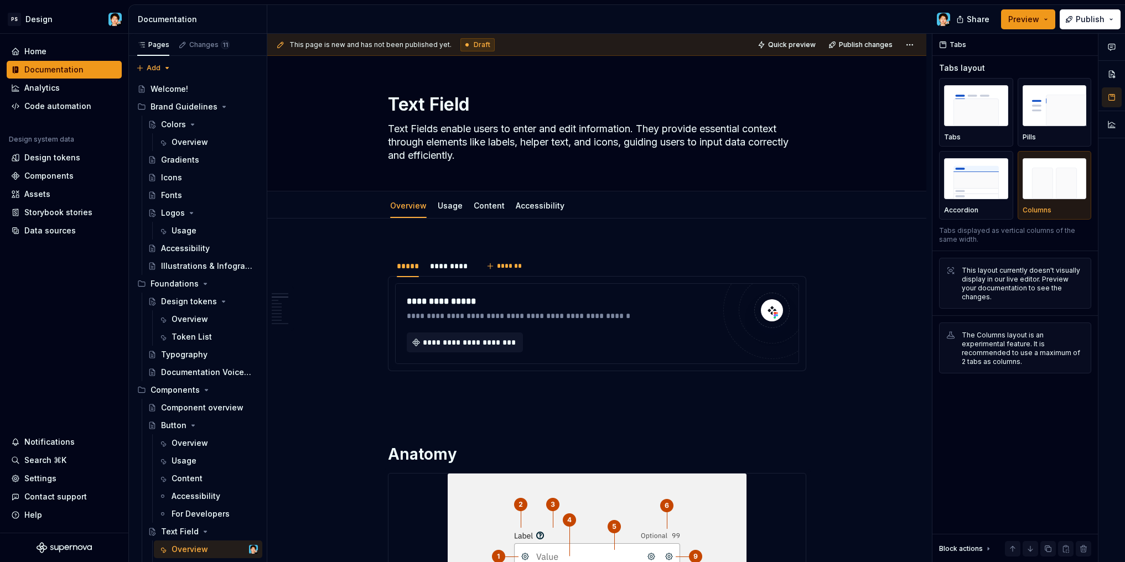  What do you see at coordinates (1024, 19) in the screenshot?
I see `span: Preview` at bounding box center [1024, 19].